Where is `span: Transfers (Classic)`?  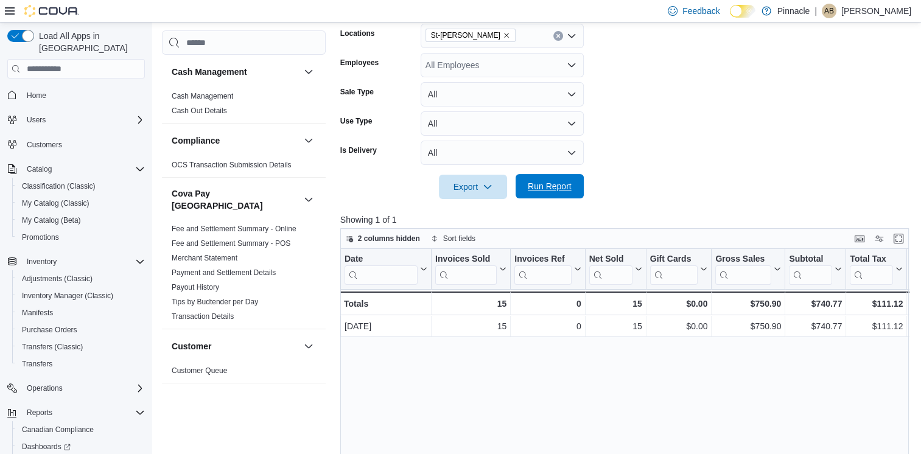 span: Transfers (Classic) is located at coordinates (81, 347).